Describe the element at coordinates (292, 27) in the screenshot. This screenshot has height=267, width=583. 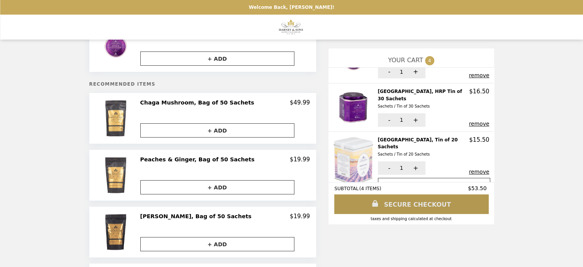
I see `img: Brand Logo` at that location.